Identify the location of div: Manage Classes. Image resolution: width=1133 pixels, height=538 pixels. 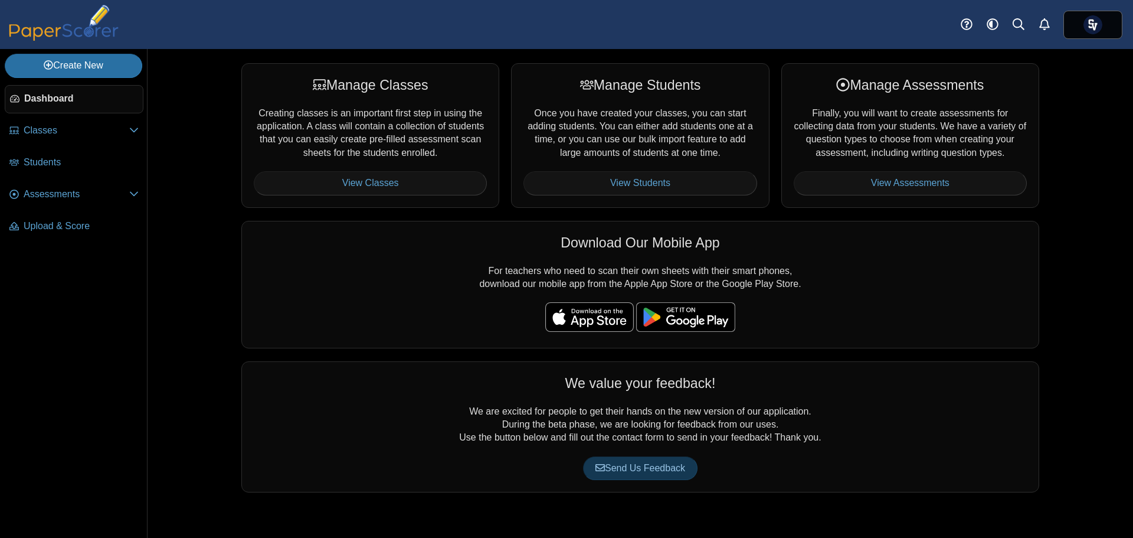
(370, 85).